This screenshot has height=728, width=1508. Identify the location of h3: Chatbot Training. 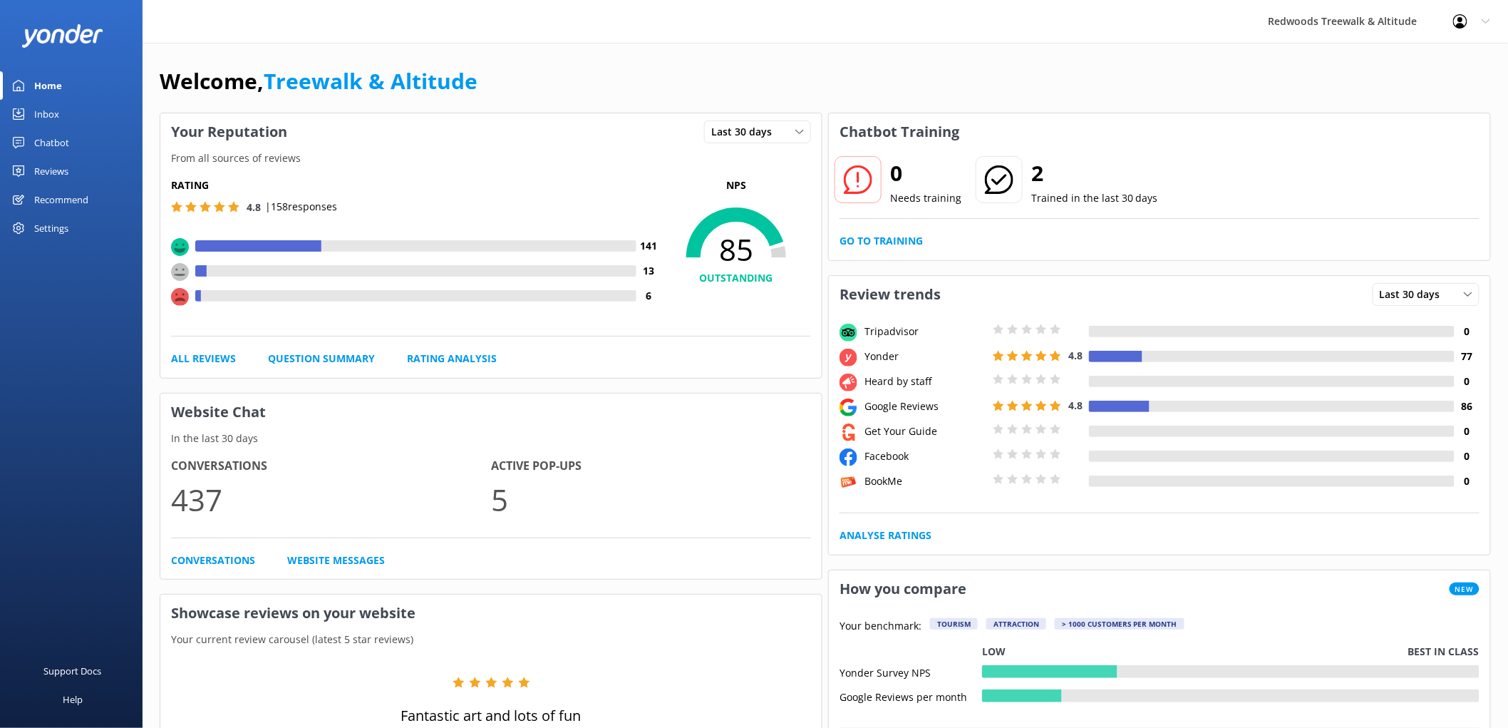
(899, 132).